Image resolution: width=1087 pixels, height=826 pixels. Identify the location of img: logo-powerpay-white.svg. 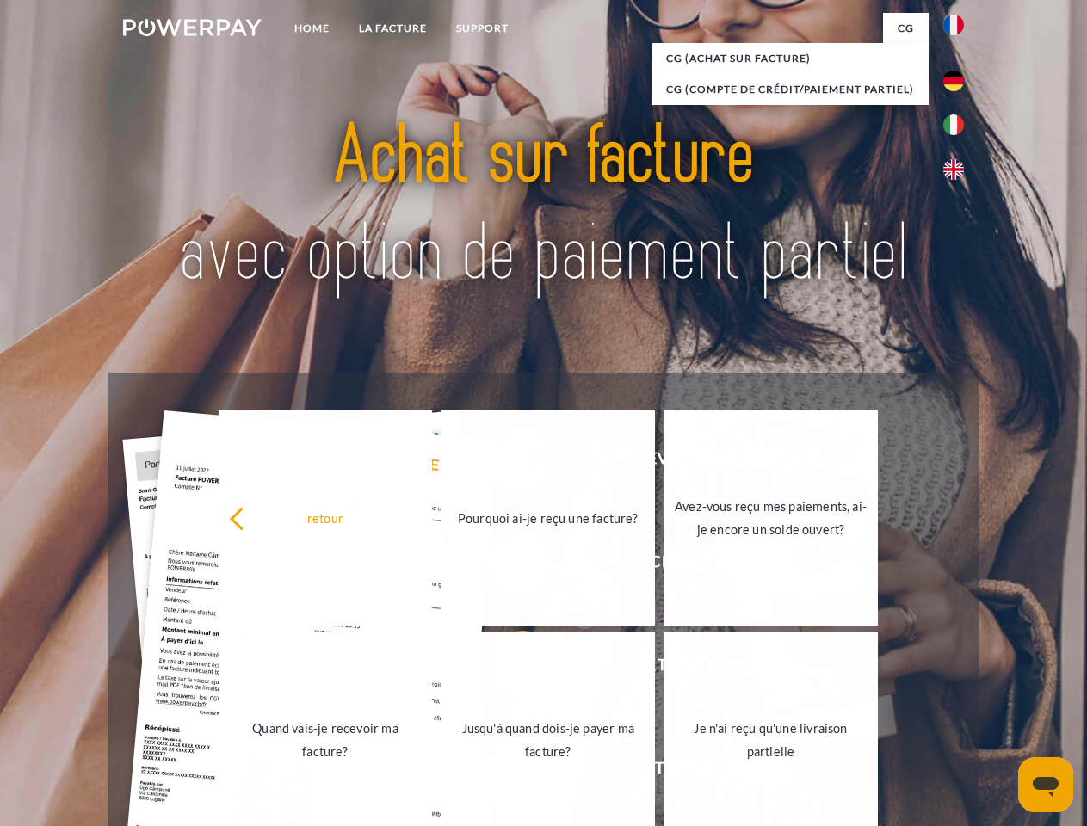
(192, 28).